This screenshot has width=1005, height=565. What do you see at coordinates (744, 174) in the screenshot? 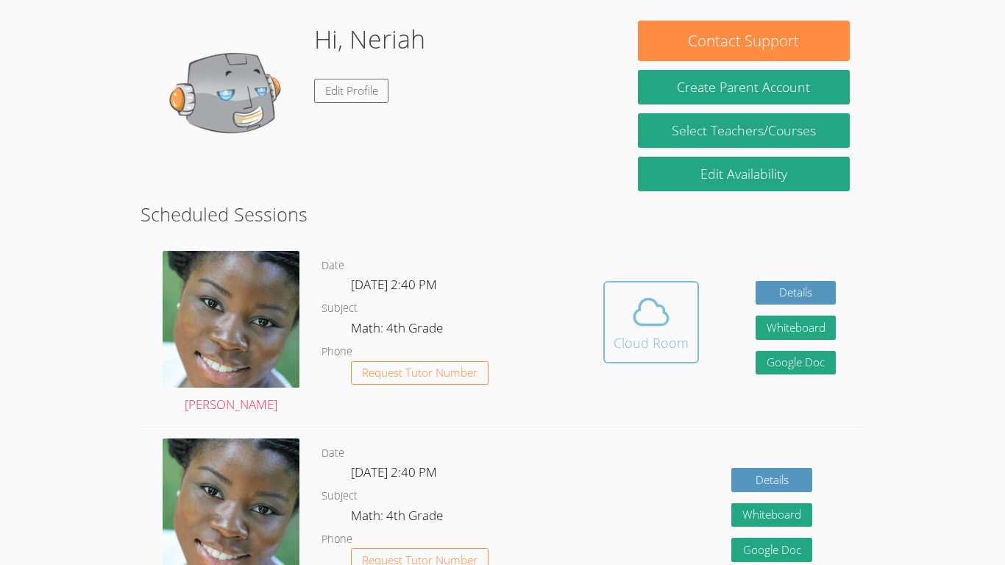
I see `a: Edit Availability` at bounding box center [744, 174].